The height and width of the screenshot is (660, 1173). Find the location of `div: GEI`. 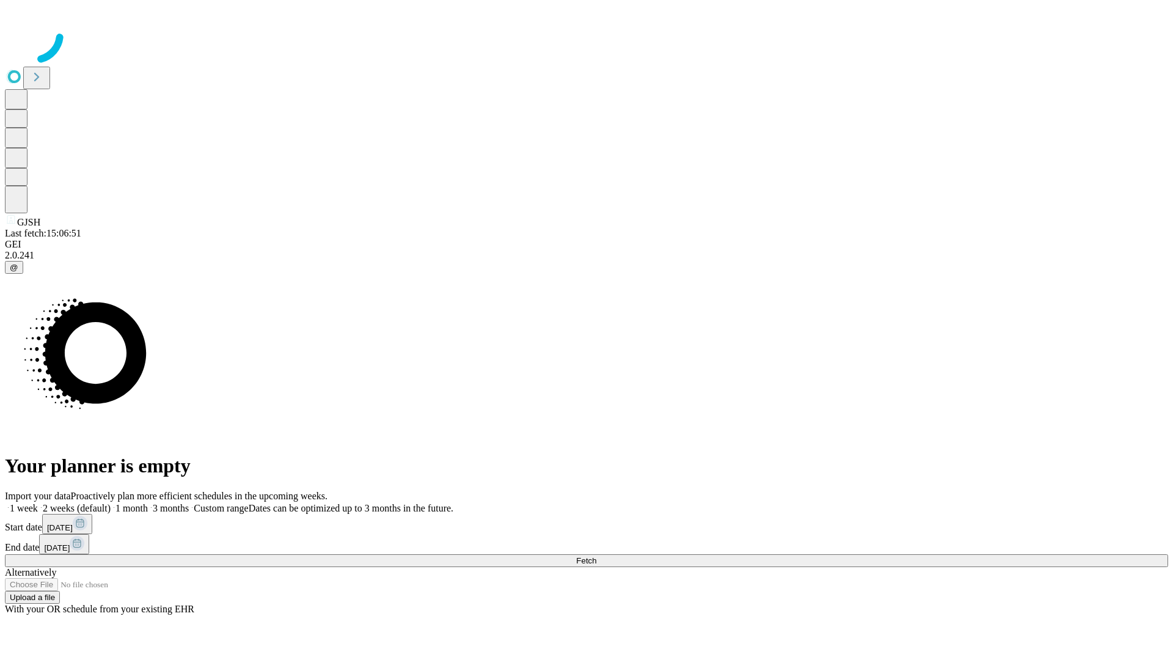

div: GEI is located at coordinates (586, 244).